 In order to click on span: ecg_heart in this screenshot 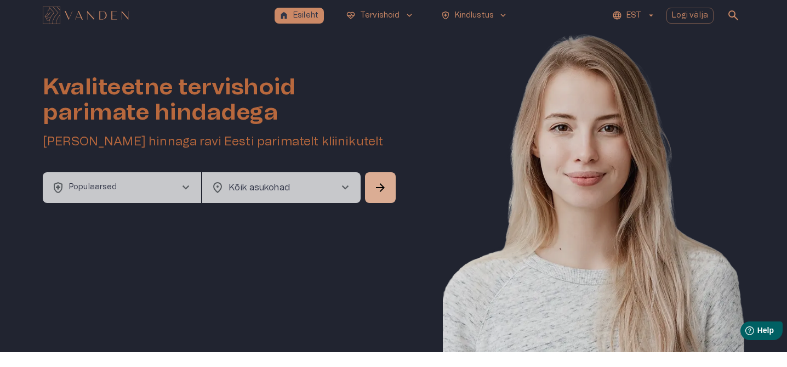, I will do `click(351, 15)`.